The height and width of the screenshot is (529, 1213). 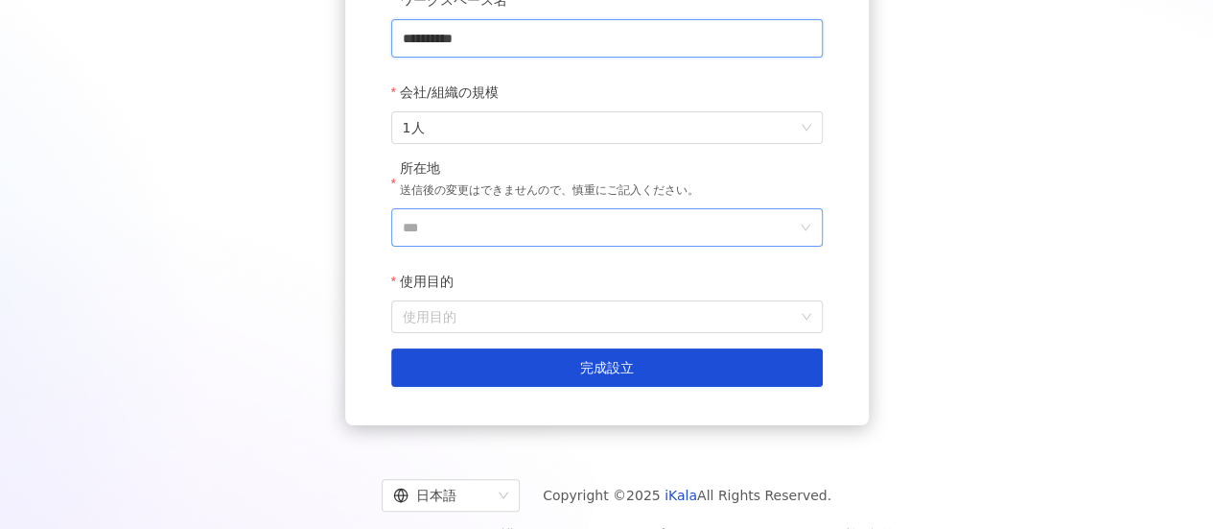 What do you see at coordinates (687, 495) in the screenshot?
I see `span: Copyright © 2025 All Rights Reserved.` at bounding box center [687, 495].